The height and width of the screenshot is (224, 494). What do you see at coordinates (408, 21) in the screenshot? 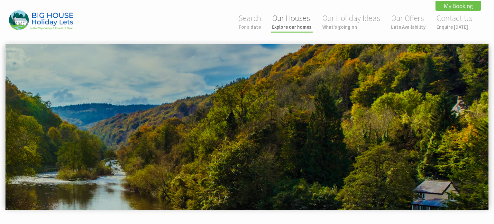
I see `a: Our OffersLate Availability` at bounding box center [408, 21].